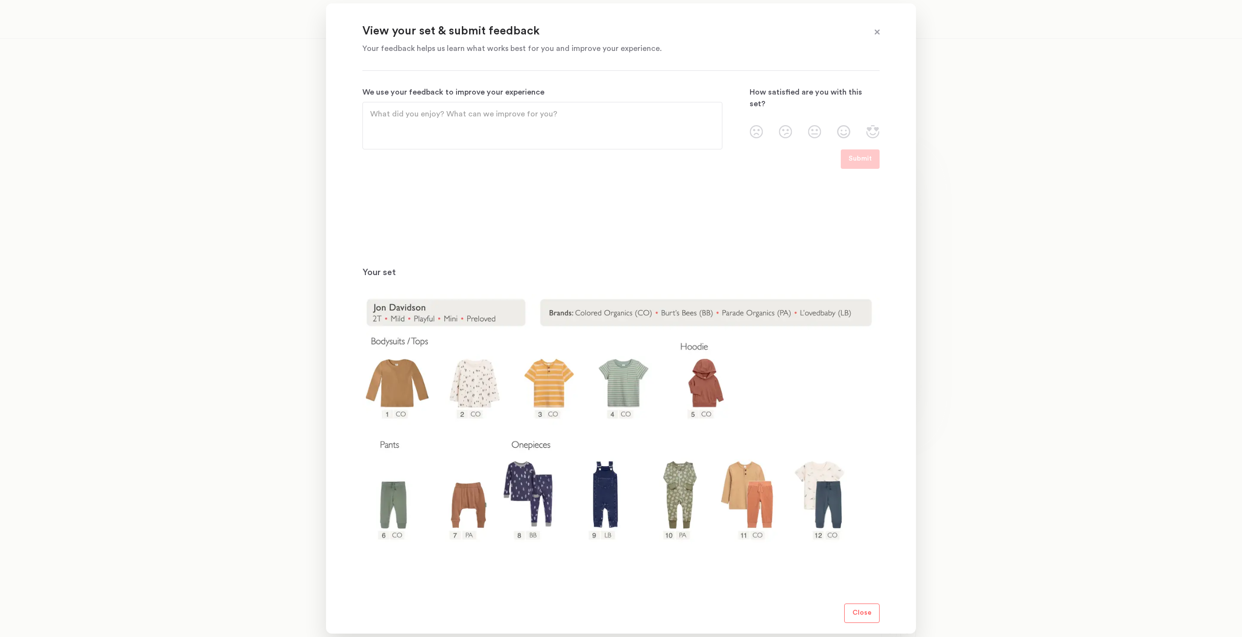 The image size is (1242, 637). Describe the element at coordinates (860, 159) in the screenshot. I see `button: Submit` at that location.